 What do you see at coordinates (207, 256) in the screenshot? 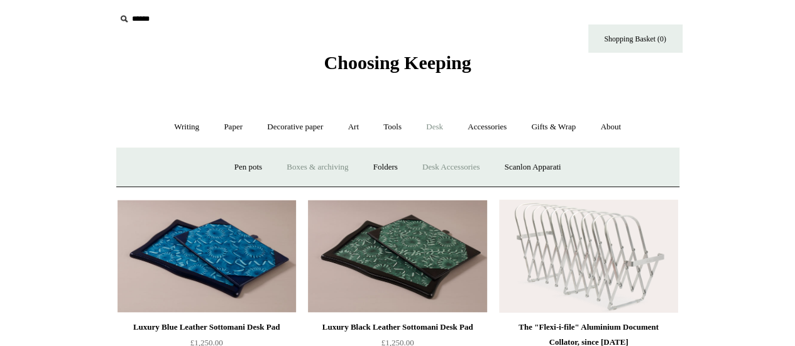
I see `img: Luxury Blue Leather Sottomani Desk Pad` at bounding box center [207, 256].